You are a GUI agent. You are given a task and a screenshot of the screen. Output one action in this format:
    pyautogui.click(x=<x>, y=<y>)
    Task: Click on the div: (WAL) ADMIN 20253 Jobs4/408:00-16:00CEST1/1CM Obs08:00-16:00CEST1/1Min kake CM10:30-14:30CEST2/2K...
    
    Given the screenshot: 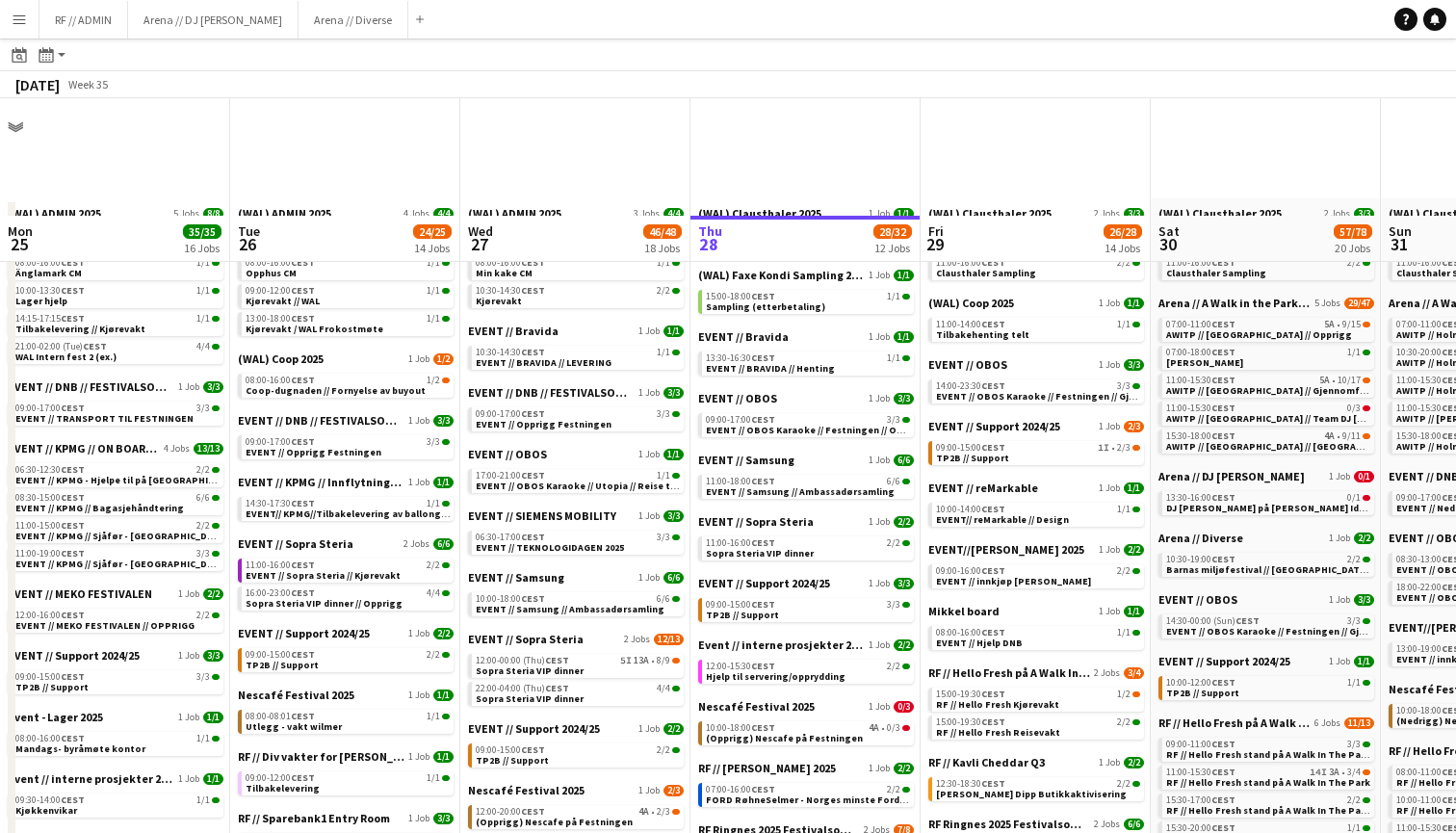 What is the action you would take?
    pyautogui.click(x=575, y=265)
    